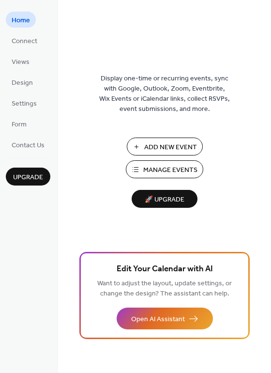 The width and height of the screenshot is (271, 373). What do you see at coordinates (165, 269) in the screenshot?
I see `span: Edit Your Calendar with AI` at bounding box center [165, 269].